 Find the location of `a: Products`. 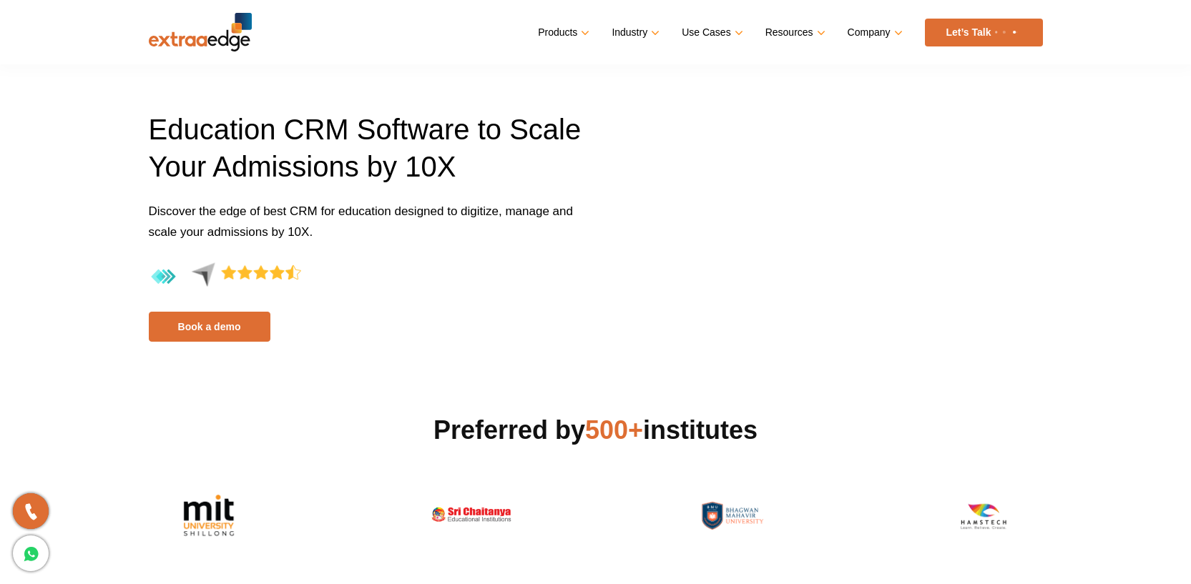

a: Products is located at coordinates (562, 32).